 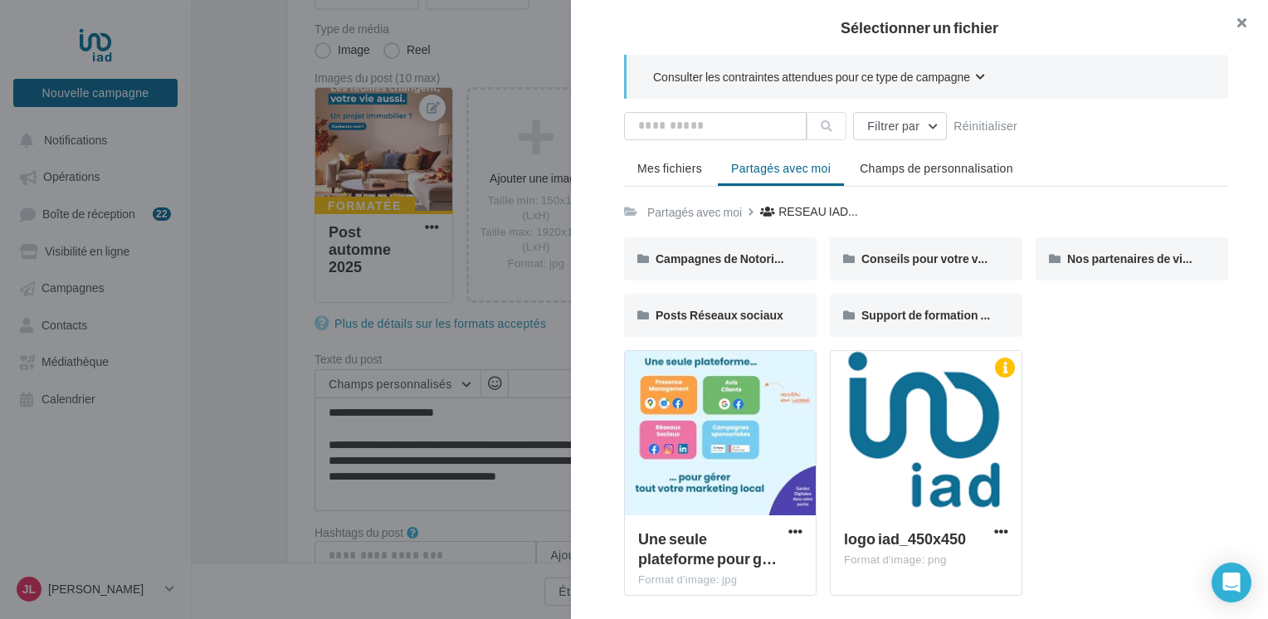 What do you see at coordinates (707, 548) in the screenshot?
I see `span: Une seule plateforme pour gérer tout votre marketing local` at bounding box center [707, 548].